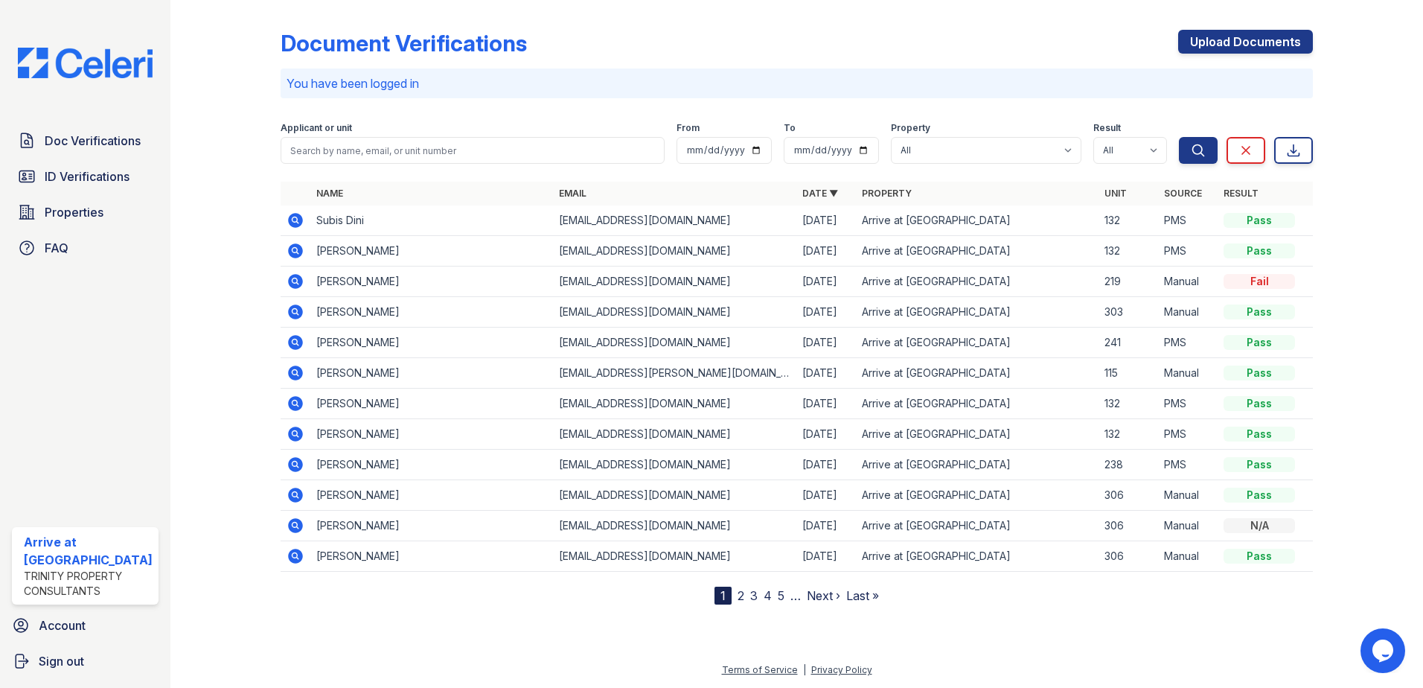 Image resolution: width=1423 pixels, height=688 pixels. What do you see at coordinates (85, 661) in the screenshot?
I see `a: Sign out` at bounding box center [85, 661].